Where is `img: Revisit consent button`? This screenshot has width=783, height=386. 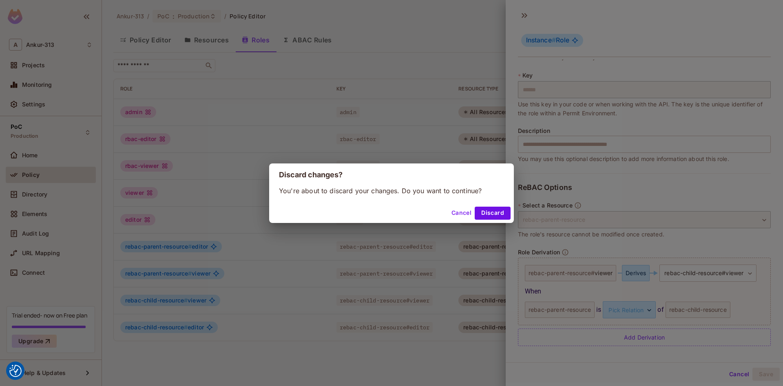
img: Revisit consent button is located at coordinates (15, 371).